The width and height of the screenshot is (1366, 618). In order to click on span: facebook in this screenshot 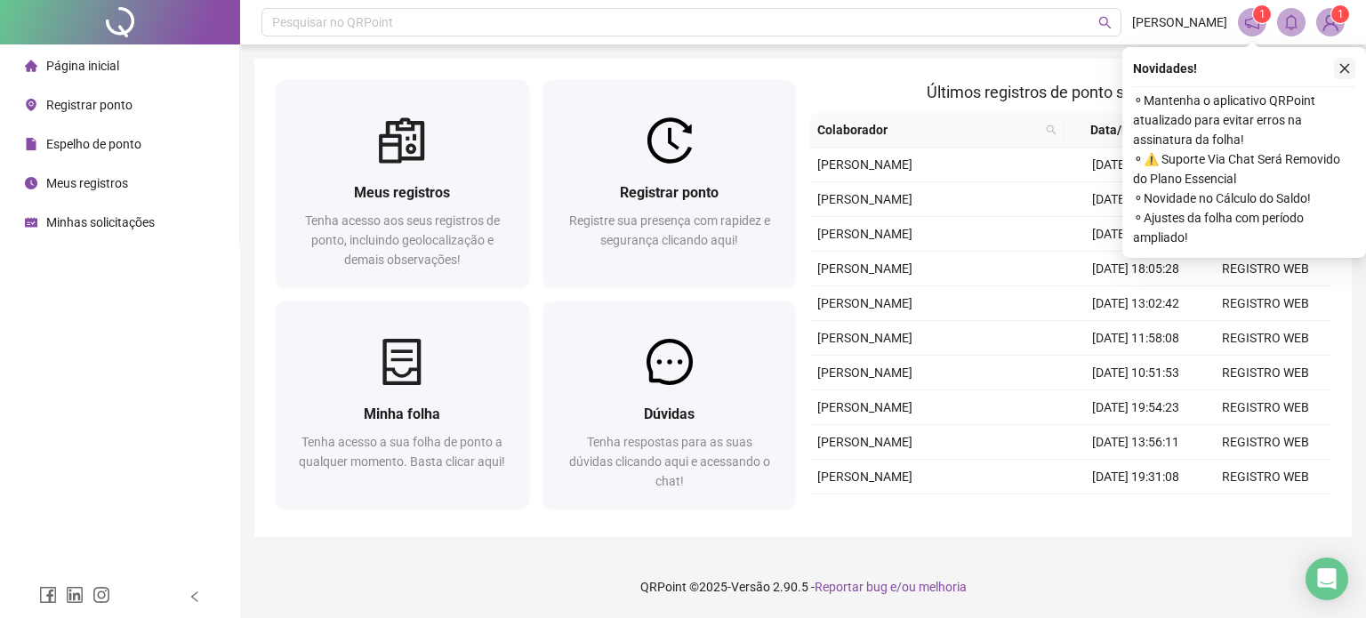, I will do `click(48, 595)`.